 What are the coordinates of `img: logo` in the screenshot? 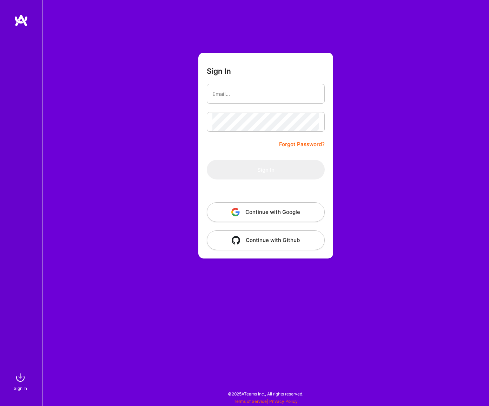 It's located at (21, 20).